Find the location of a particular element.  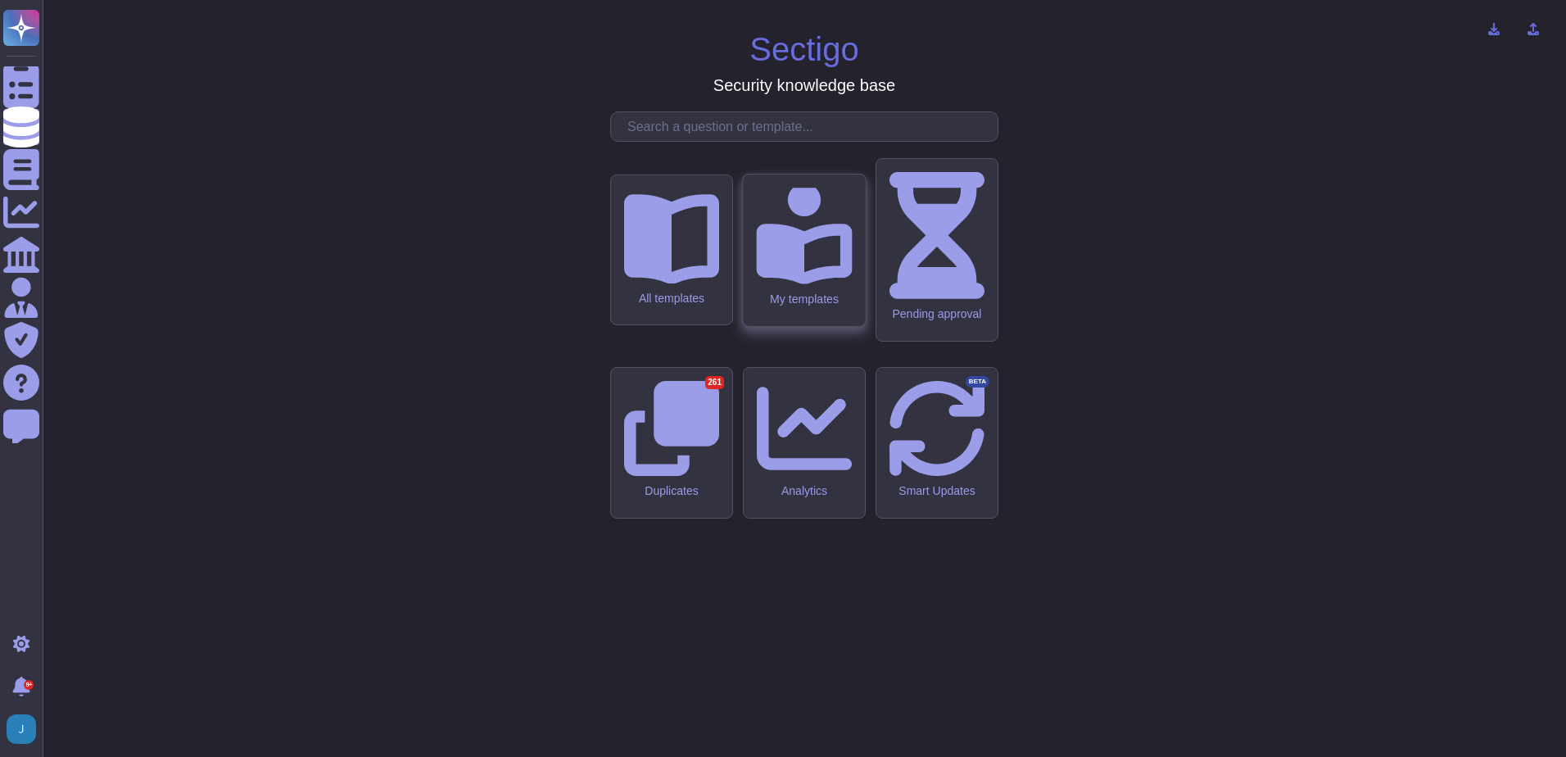

div: BETA is located at coordinates (977, 382).